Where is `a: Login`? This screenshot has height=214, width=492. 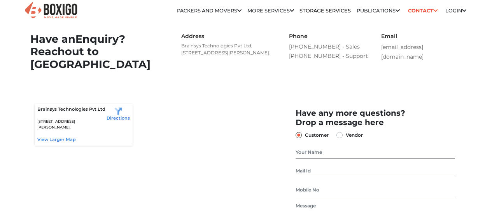 a: Login is located at coordinates (456, 11).